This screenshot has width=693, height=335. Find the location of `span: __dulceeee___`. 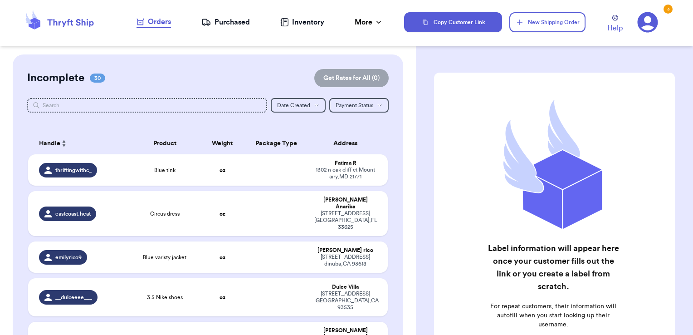

span: __dulceeee___ is located at coordinates (74, 297).